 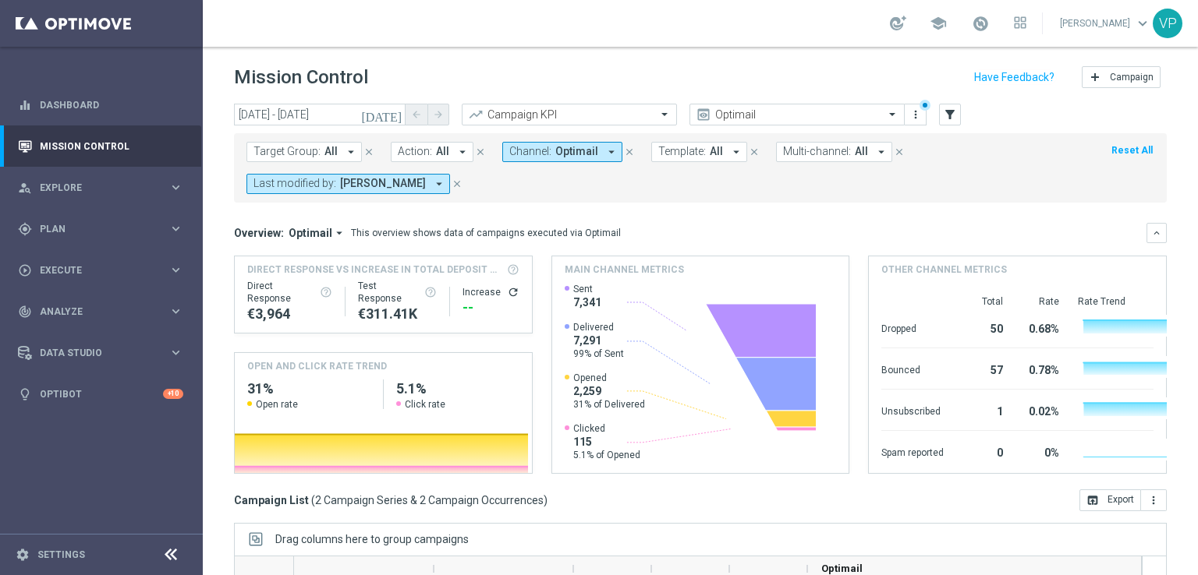 What do you see at coordinates (101, 353) in the screenshot?
I see `div: Data Studio keyboard_arrow_right` at bounding box center [101, 353].